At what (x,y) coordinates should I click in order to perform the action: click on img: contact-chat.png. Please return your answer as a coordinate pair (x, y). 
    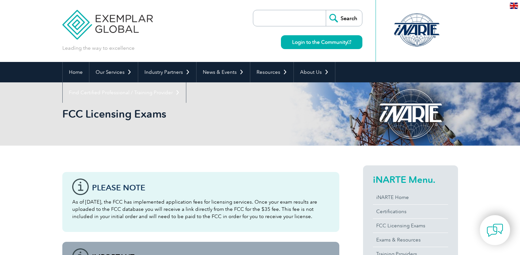
    Looking at the image, I should click on (495, 230).